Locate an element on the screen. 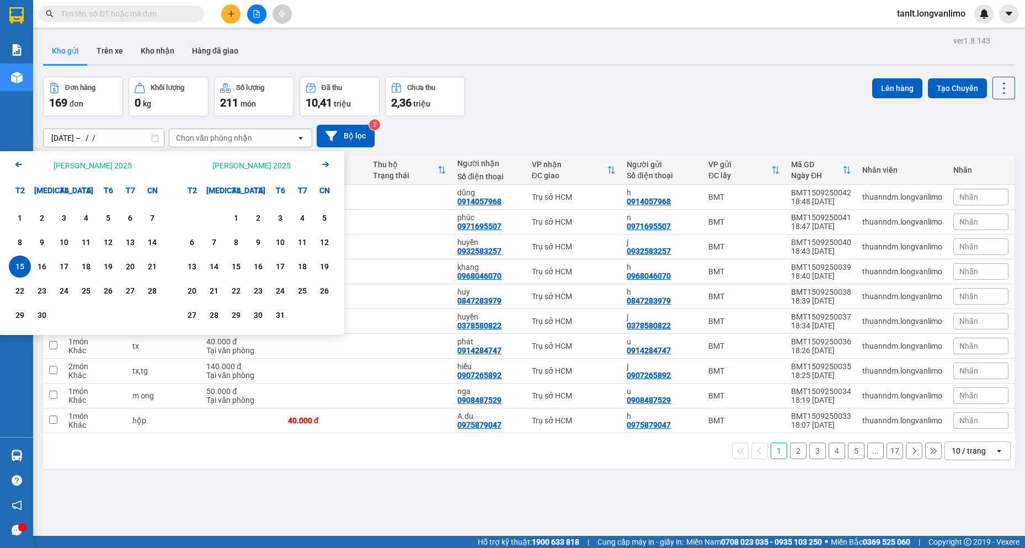  div: phúc is located at coordinates (489, 217).